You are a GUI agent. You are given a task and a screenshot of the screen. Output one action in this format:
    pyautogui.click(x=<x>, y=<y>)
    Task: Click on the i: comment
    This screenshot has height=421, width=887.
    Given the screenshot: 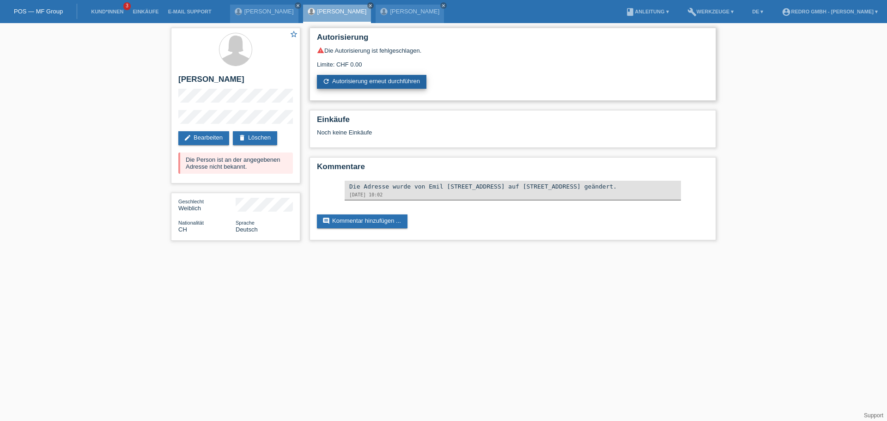 What is the action you would take?
    pyautogui.click(x=326, y=221)
    